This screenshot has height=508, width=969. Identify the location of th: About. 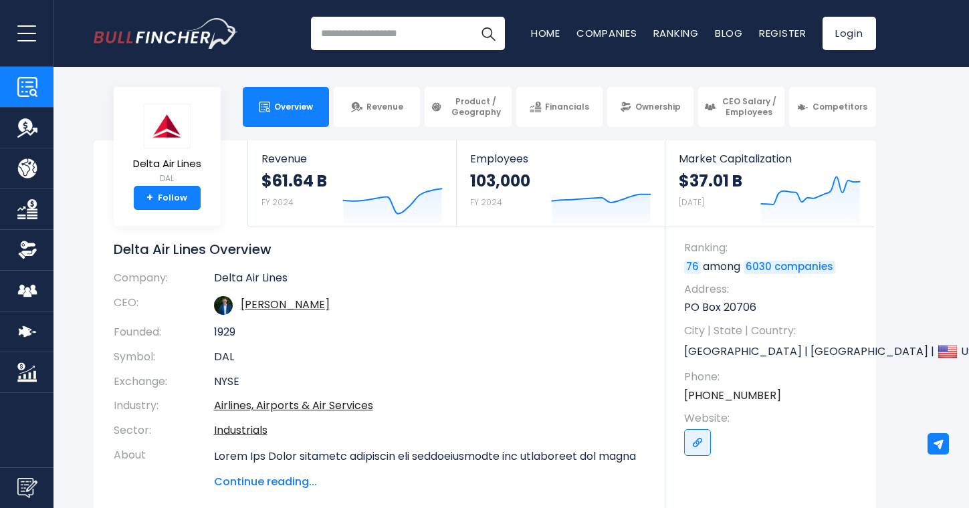
(164, 467).